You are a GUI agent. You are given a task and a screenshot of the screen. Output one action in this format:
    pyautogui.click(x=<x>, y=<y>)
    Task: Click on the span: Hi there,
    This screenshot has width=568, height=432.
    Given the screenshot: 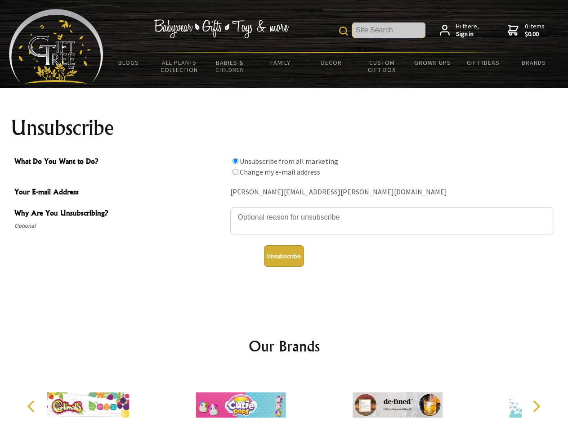 What is the action you would take?
    pyautogui.click(x=468, y=30)
    